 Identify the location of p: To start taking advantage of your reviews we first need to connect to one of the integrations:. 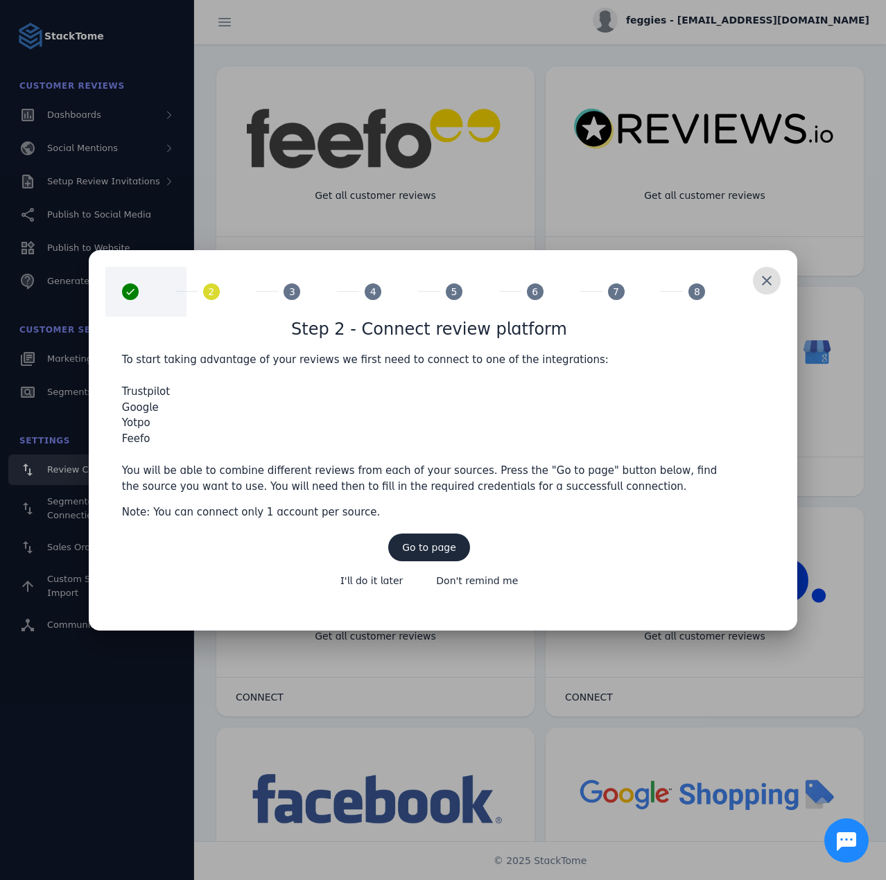
(429, 360).